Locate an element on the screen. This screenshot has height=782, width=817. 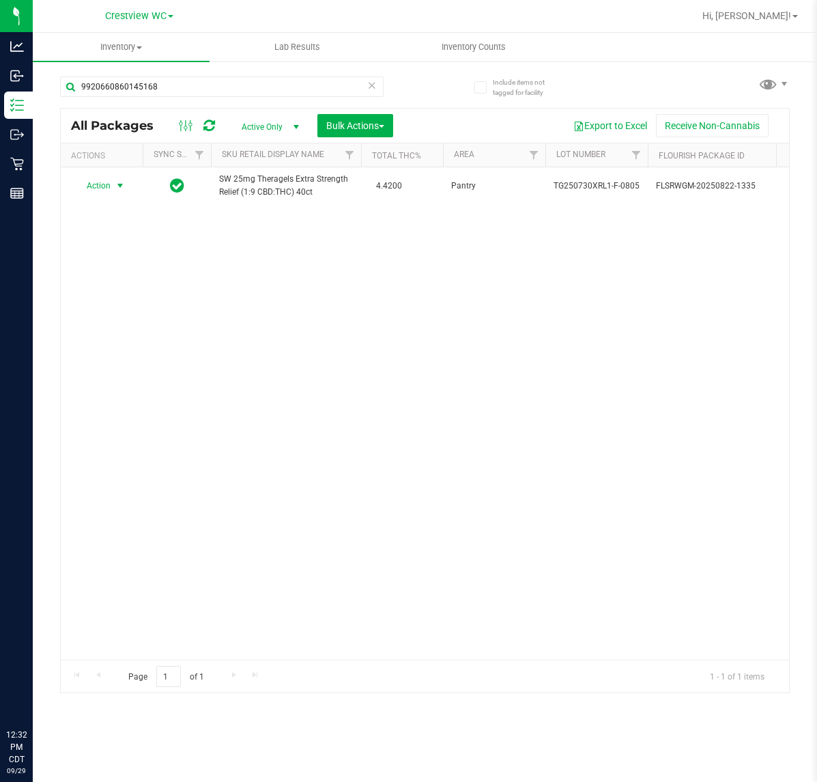
span: TG250730XRL1-F-0805 is located at coordinates (597, 186).